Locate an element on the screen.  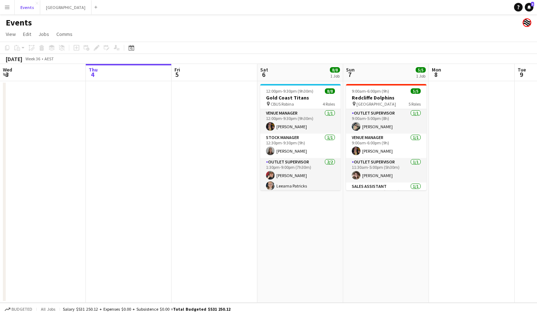
span: Tue is located at coordinates (521, 70).